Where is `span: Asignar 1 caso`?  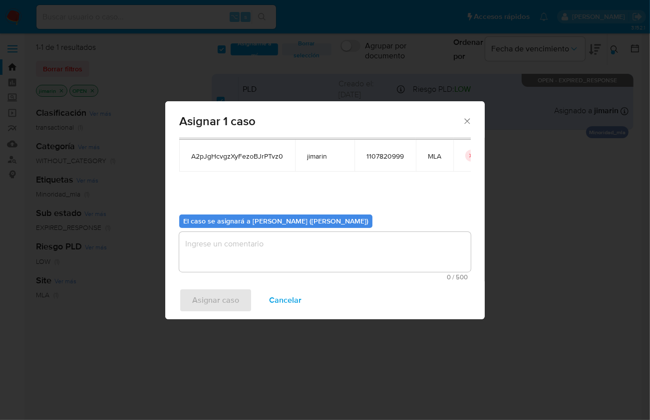
span: Asignar 1 caso is located at coordinates (321, 121).